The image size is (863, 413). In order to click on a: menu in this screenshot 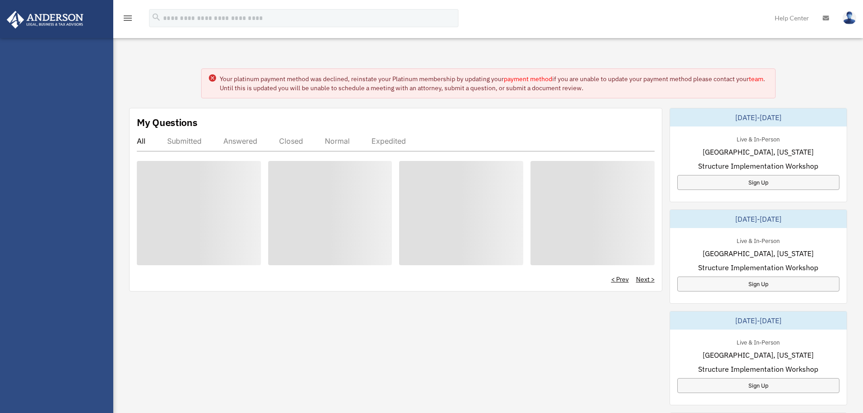, I will do `click(128, 19)`.